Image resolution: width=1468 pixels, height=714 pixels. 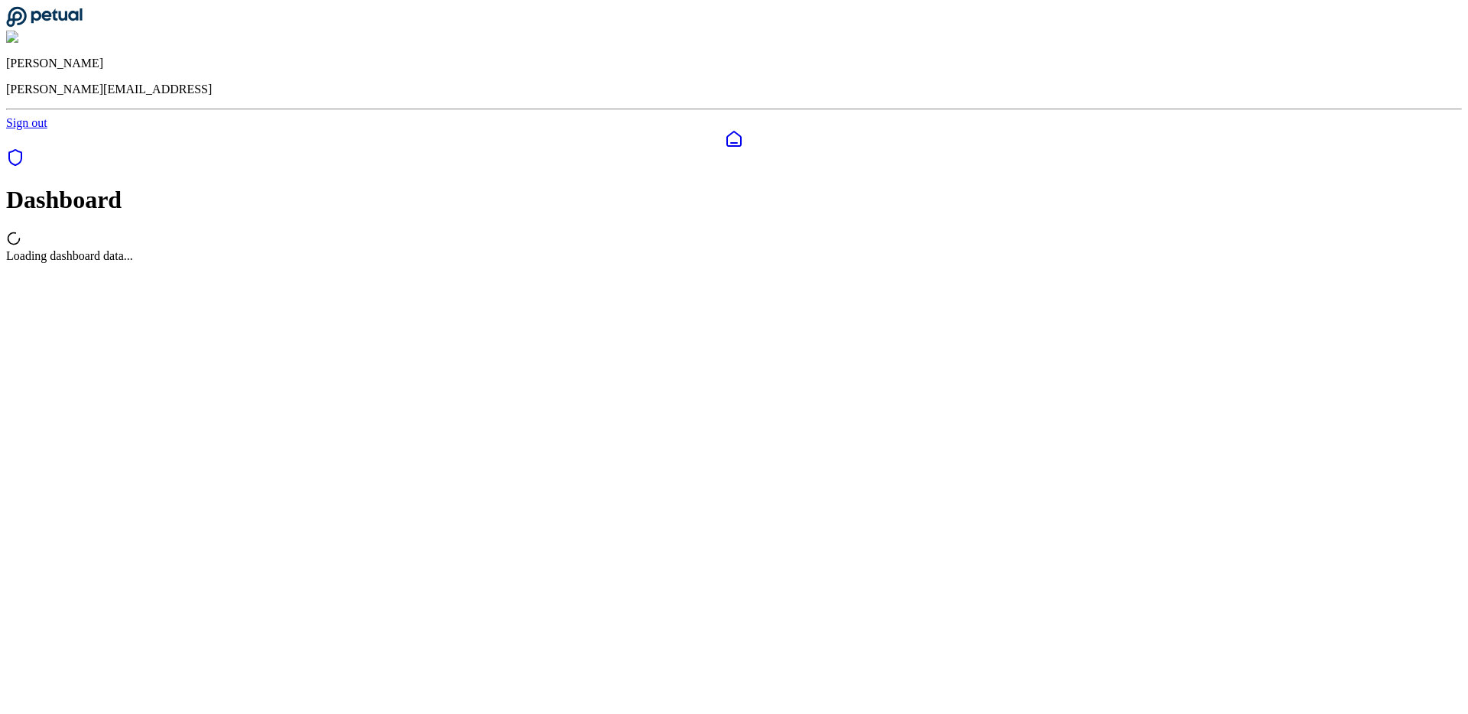 What do you see at coordinates (734, 256) in the screenshot?
I see `div: Loading dashboard data...` at bounding box center [734, 256].